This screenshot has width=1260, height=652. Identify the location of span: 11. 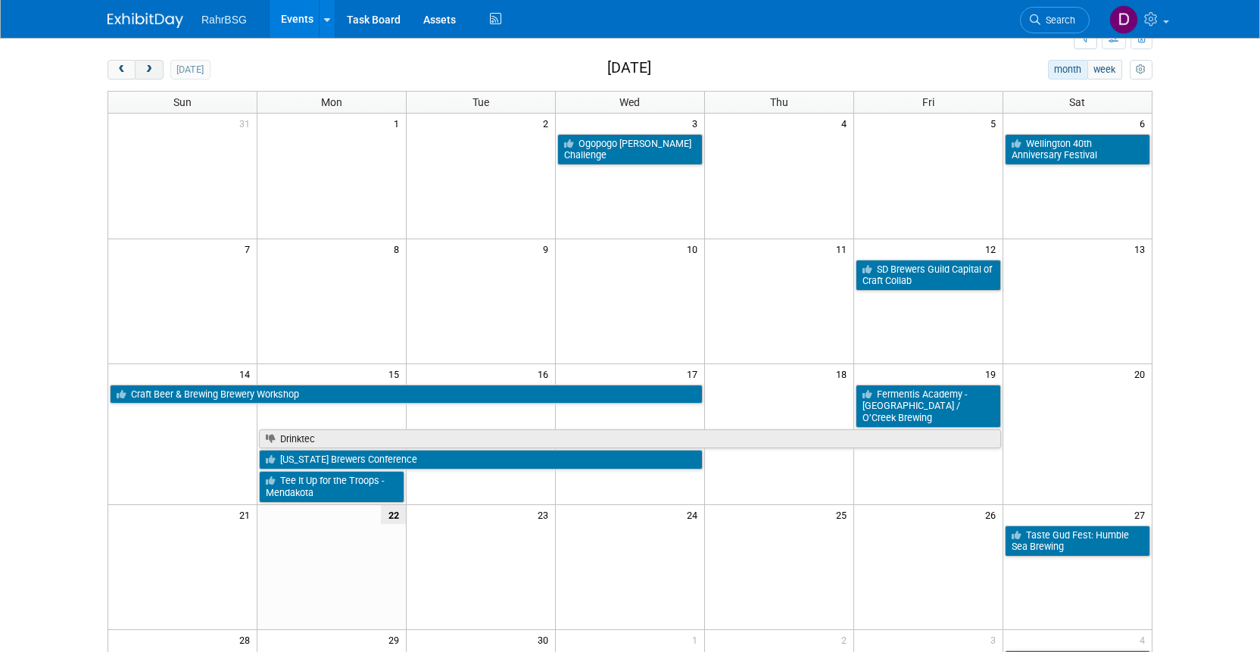
(843, 248).